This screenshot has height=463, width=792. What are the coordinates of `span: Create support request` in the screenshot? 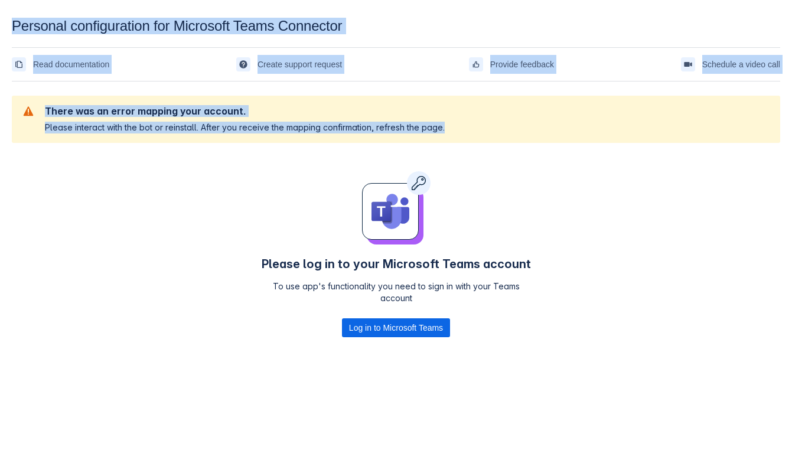 It's located at (299, 64).